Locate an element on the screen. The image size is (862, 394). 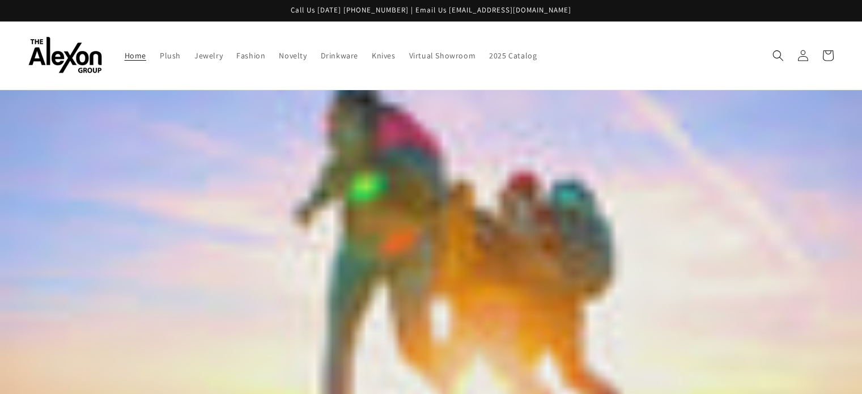
span: Novelty is located at coordinates (292, 56).